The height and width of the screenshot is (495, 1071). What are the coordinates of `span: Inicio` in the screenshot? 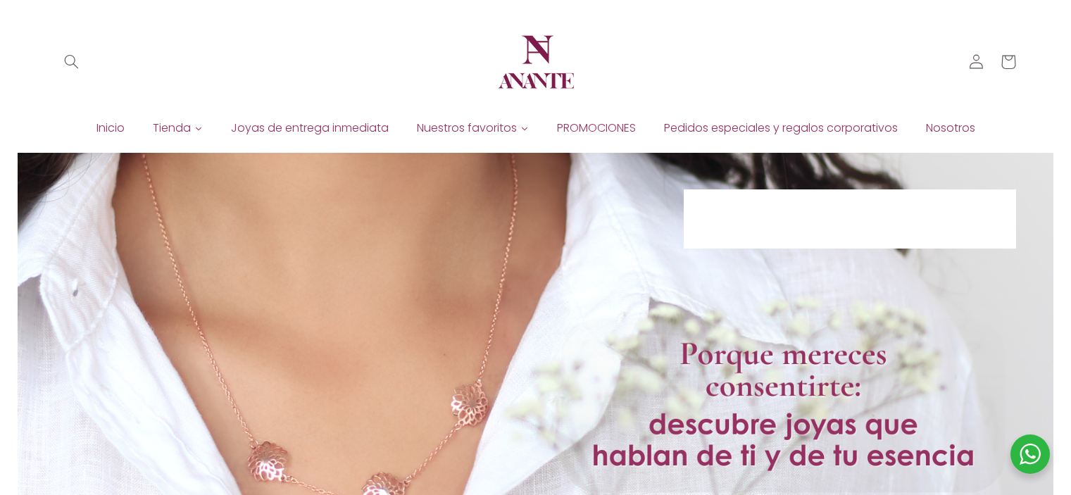 It's located at (111, 128).